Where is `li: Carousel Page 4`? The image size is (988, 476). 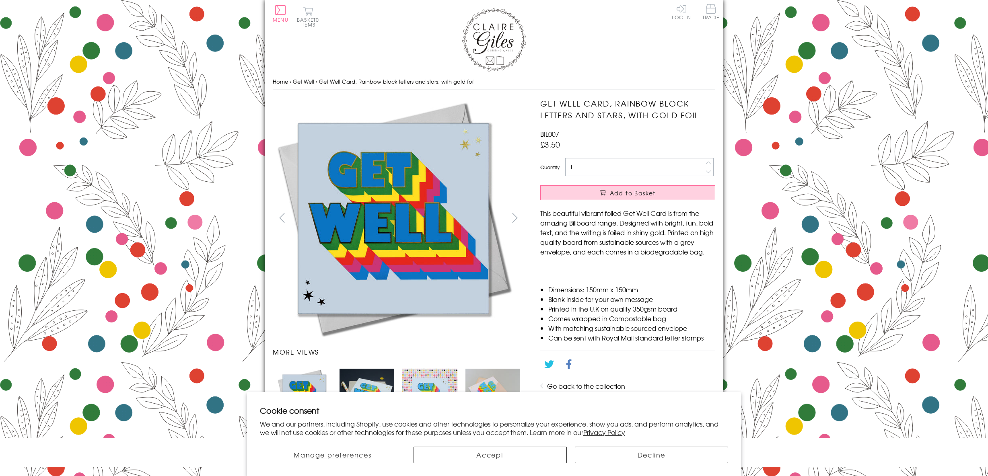 li: Carousel Page 4 is located at coordinates (493, 396).